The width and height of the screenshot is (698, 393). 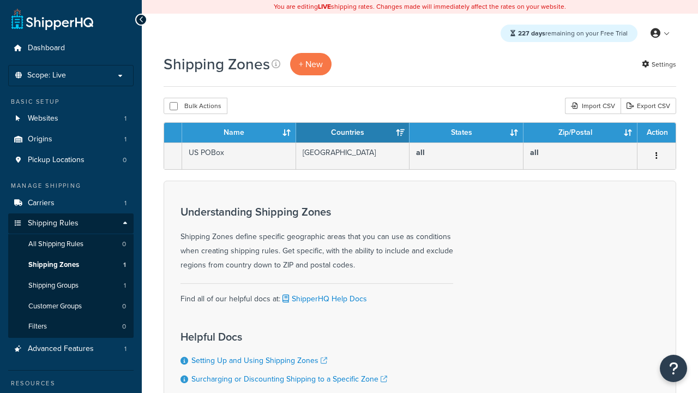 What do you see at coordinates (56, 244) in the screenshot?
I see `span: All Shipping Rules` at bounding box center [56, 244].